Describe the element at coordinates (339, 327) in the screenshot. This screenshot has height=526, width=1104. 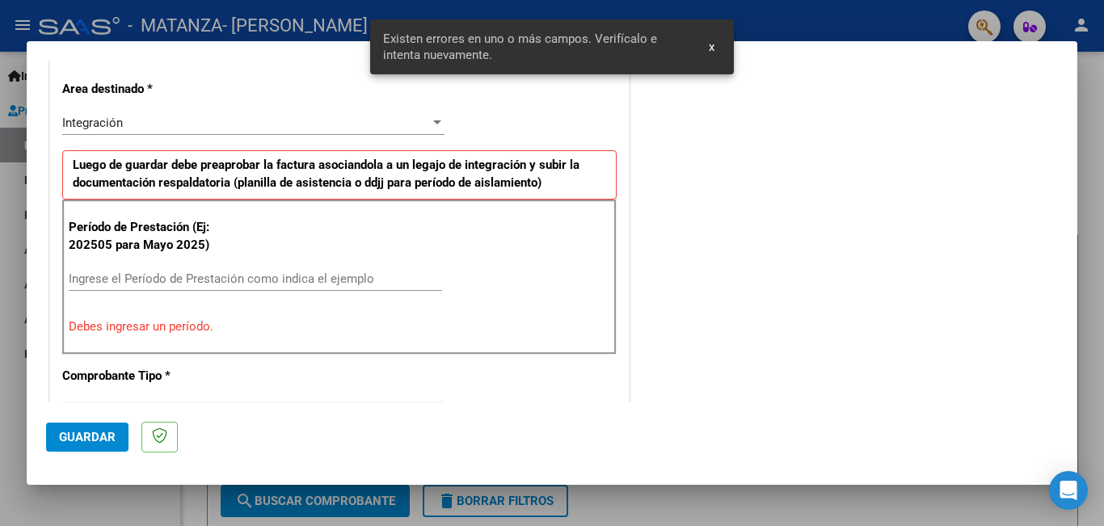
I see `p: Debes ingresar un período.` at that location.